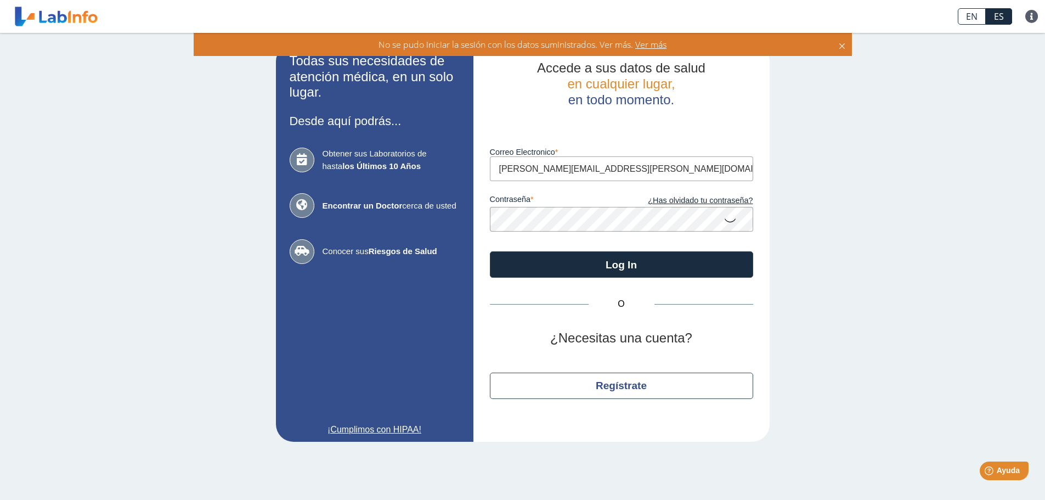 The width and height of the screenshot is (1045, 500). I want to click on h3: Desde aquí podrás..., so click(375, 121).